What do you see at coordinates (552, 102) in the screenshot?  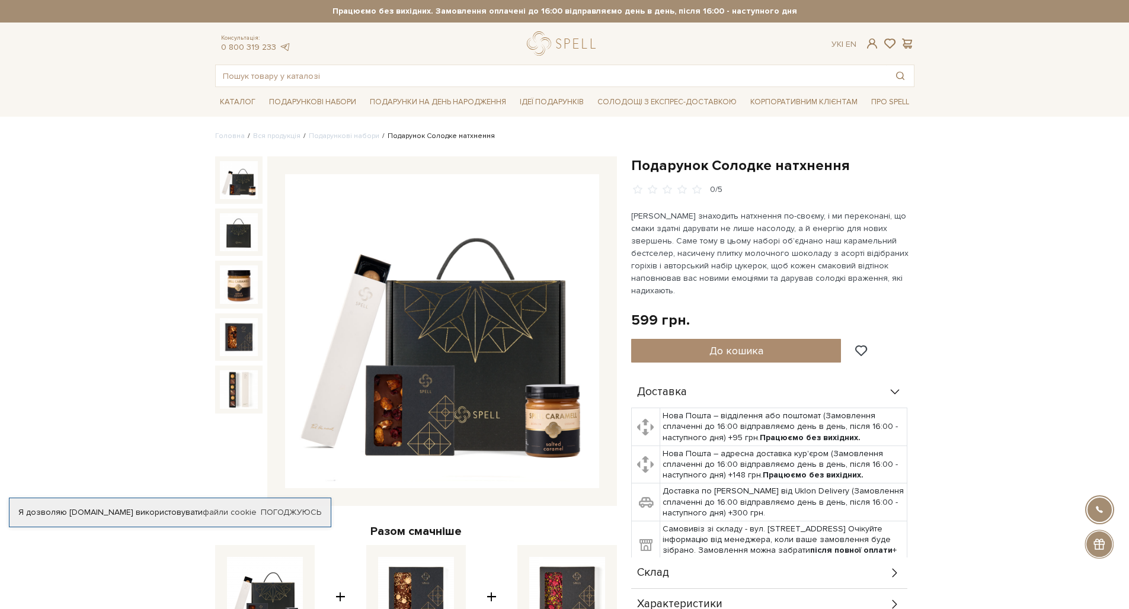 I see `a: Ідеї подарунків` at bounding box center [552, 102].